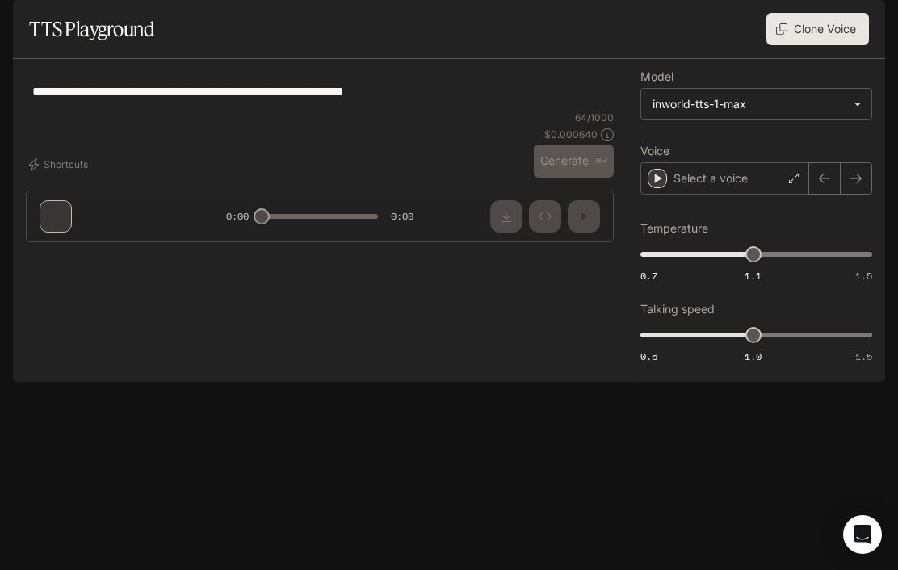  I want to click on p: Voice, so click(655, 151).